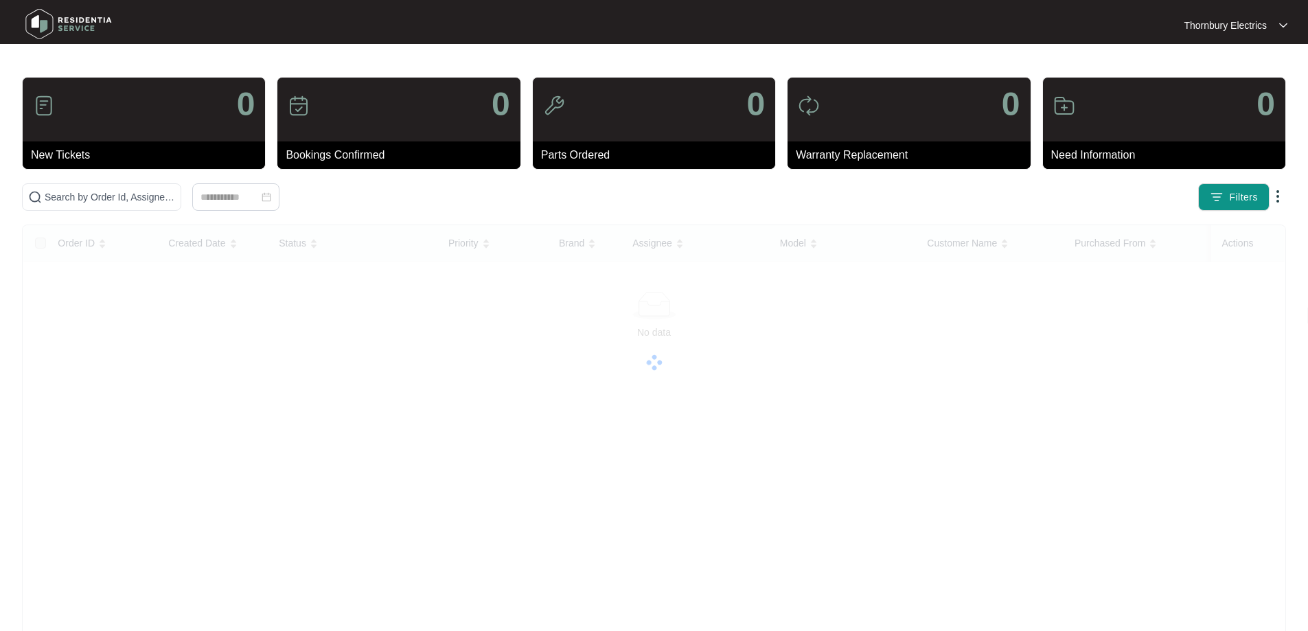 This screenshot has width=1308, height=631. I want to click on span: Filters, so click(1244, 197).